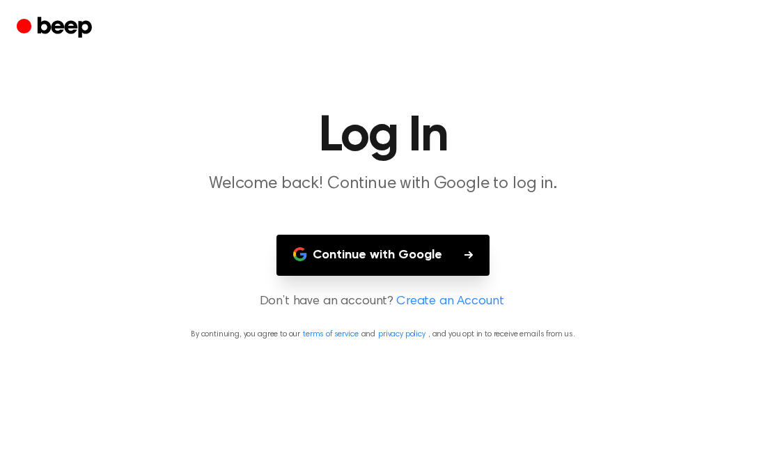 The height and width of the screenshot is (468, 766). Describe the element at coordinates (56, 28) in the screenshot. I see `a: Beep` at that location.